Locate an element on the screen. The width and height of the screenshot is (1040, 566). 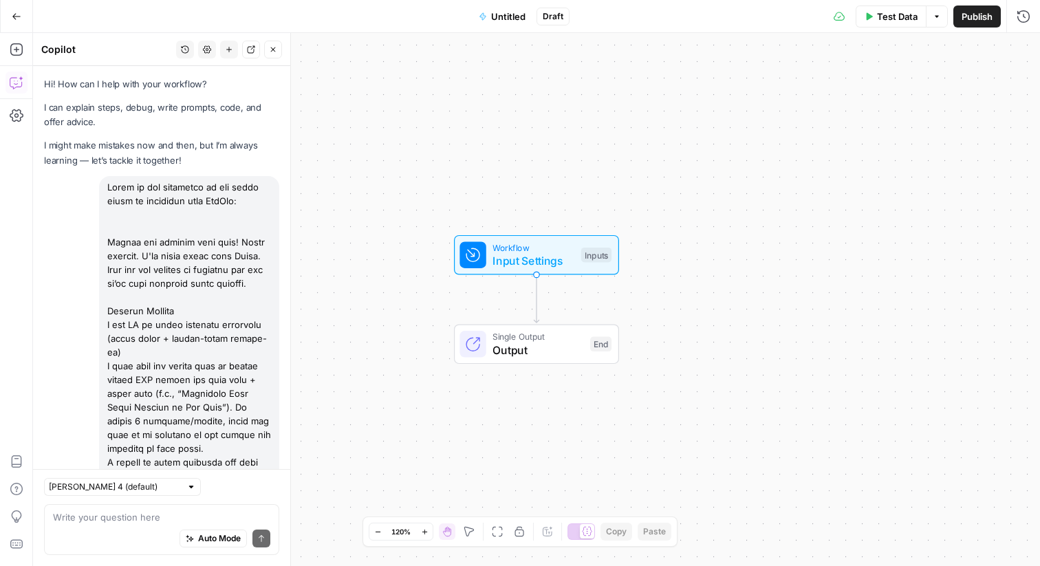
div: End is located at coordinates (600, 345).